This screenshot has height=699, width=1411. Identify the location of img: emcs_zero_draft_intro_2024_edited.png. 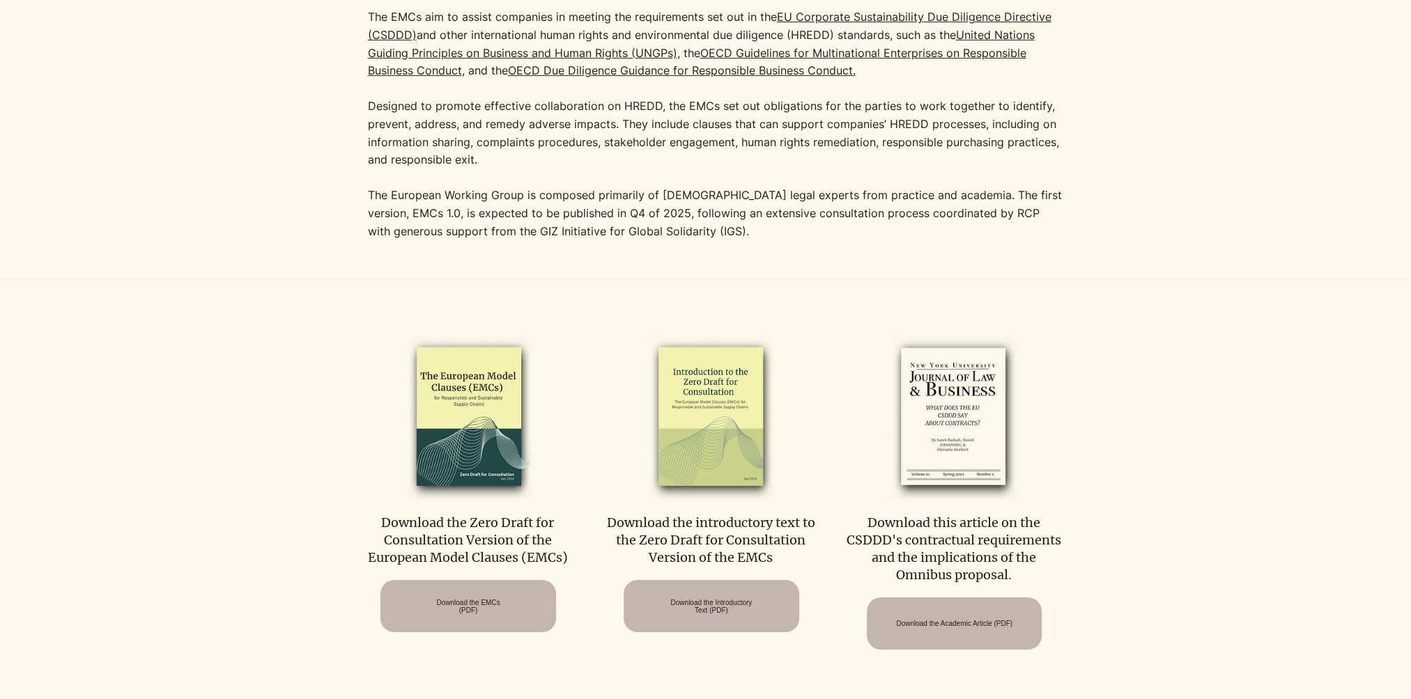
(711, 417).